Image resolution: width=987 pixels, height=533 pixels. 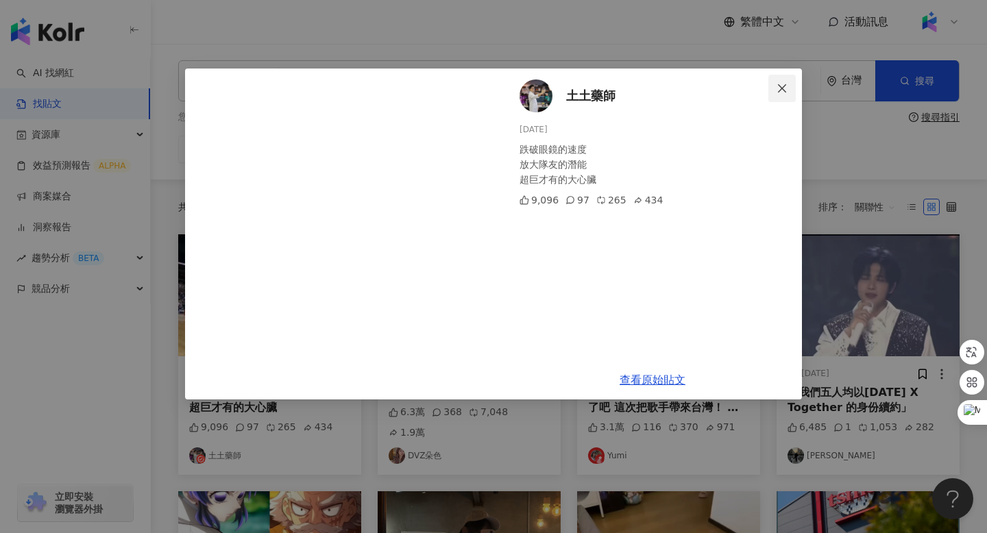 What do you see at coordinates (536, 96) in the screenshot?
I see `img: KOL Avatar` at bounding box center [536, 96].